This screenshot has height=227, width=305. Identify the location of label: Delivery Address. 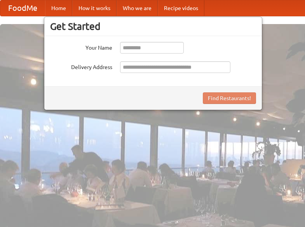
(81, 66).